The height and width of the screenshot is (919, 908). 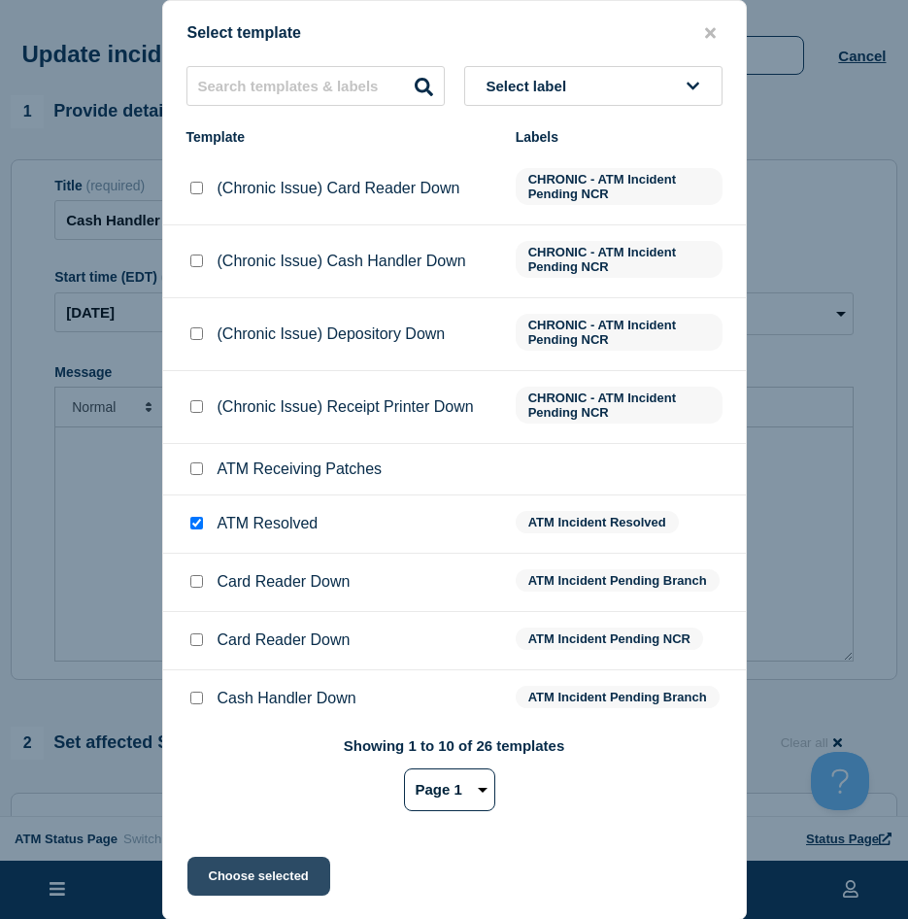 I want to click on p: ATM Receiving Patches, so click(x=300, y=469).